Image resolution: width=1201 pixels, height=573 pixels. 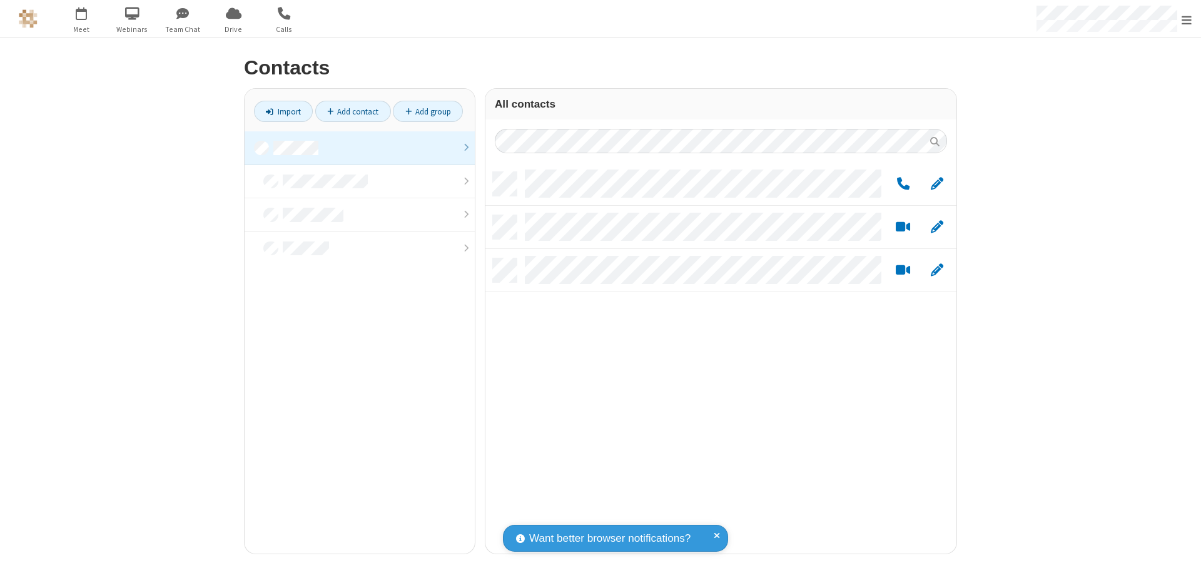 I want to click on div: grid, so click(x=720, y=358).